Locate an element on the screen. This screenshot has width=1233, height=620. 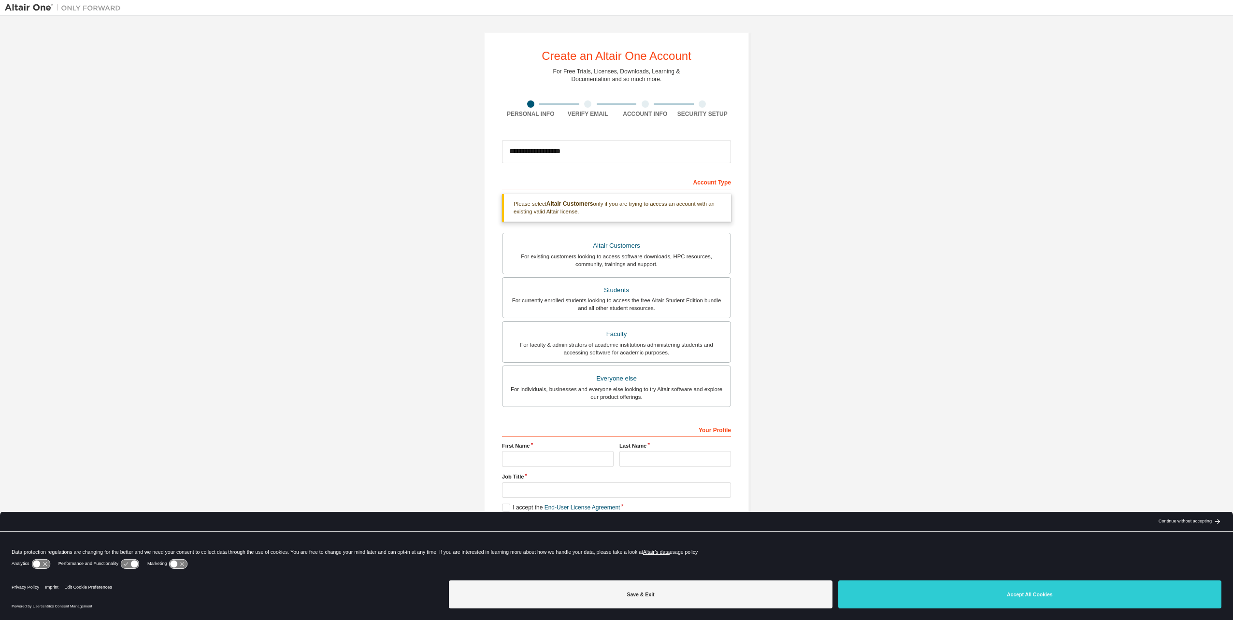
div: For existing customers looking to access software downloads, HPC resources, community, trainings ... is located at coordinates (617, 260).